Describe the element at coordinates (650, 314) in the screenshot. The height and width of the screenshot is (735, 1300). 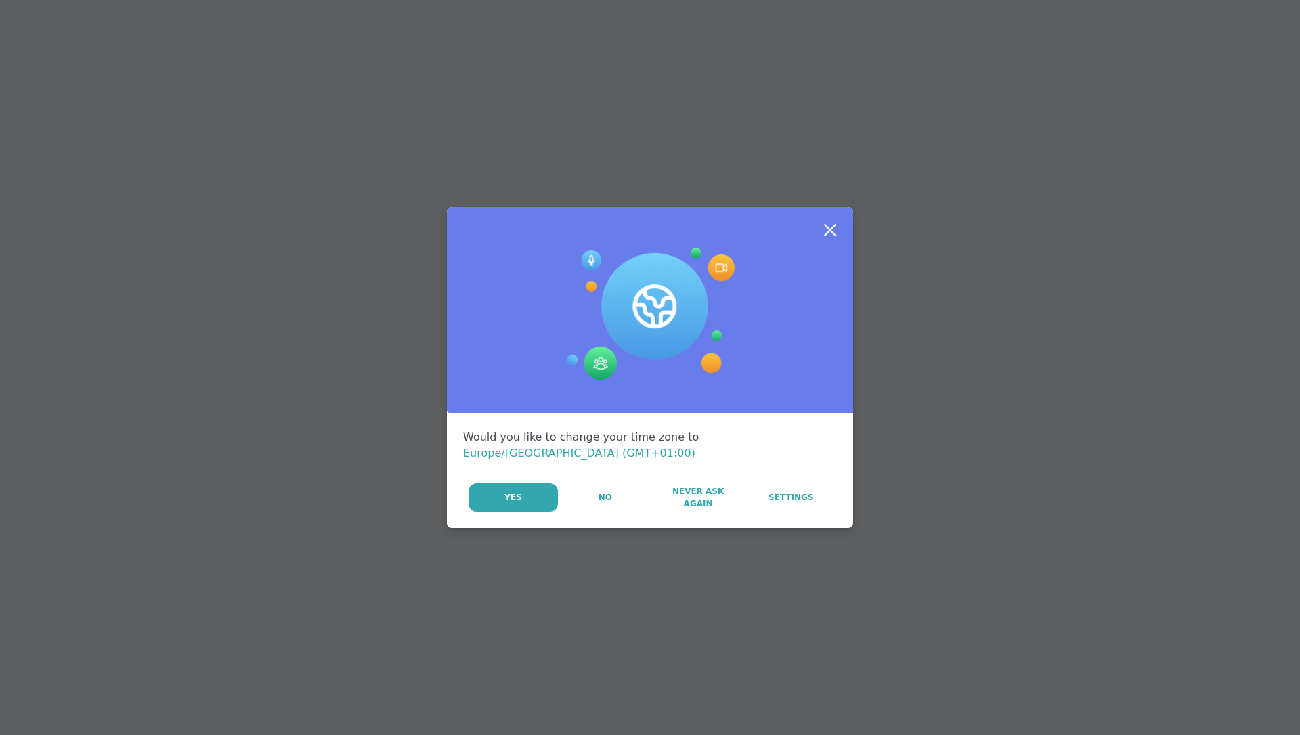
I see `img: Session Experience` at that location.